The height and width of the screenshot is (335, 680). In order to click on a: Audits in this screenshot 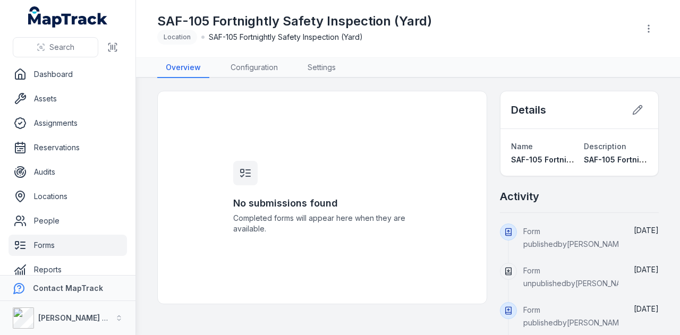, I will do `click(67, 172)`.